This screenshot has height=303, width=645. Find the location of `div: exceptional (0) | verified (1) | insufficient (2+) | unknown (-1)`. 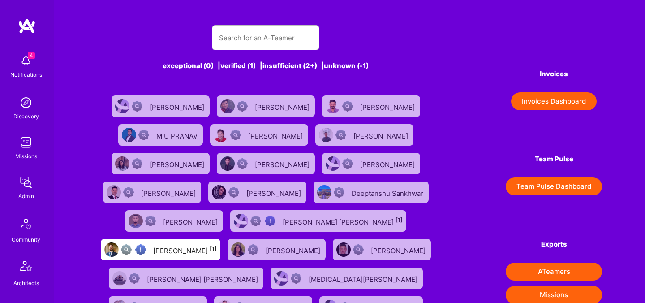

div: exceptional (0) | verified (1) | insufficient (2+) | unknown (-1) is located at coordinates (266, 65).